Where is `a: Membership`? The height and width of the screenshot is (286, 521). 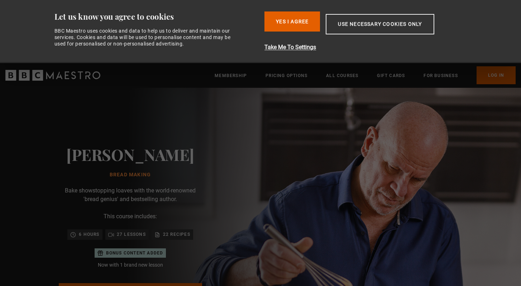
a: Membership is located at coordinates (231, 76).